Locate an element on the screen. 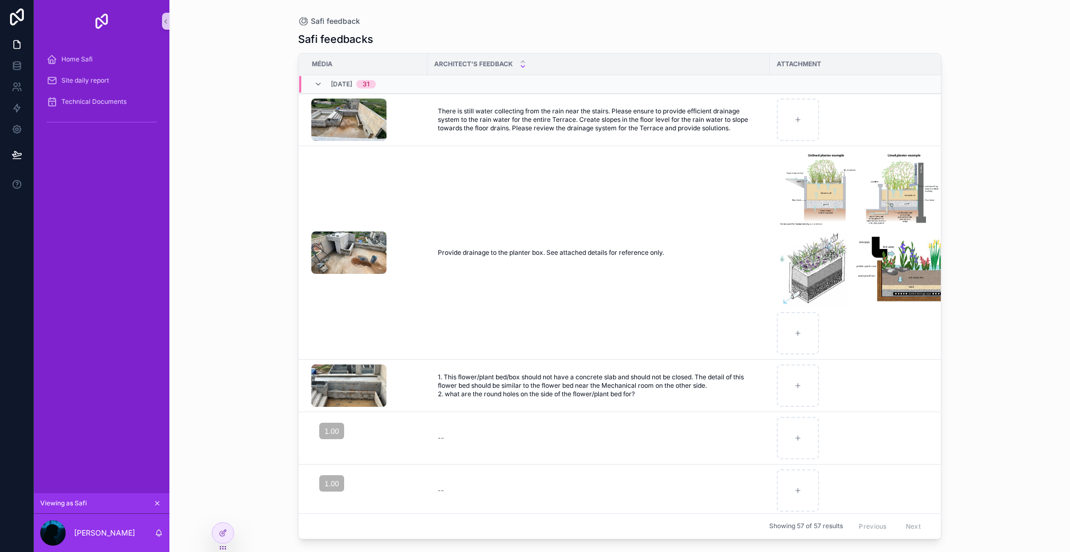  h1: Safi feedbacks is located at coordinates (336, 39).